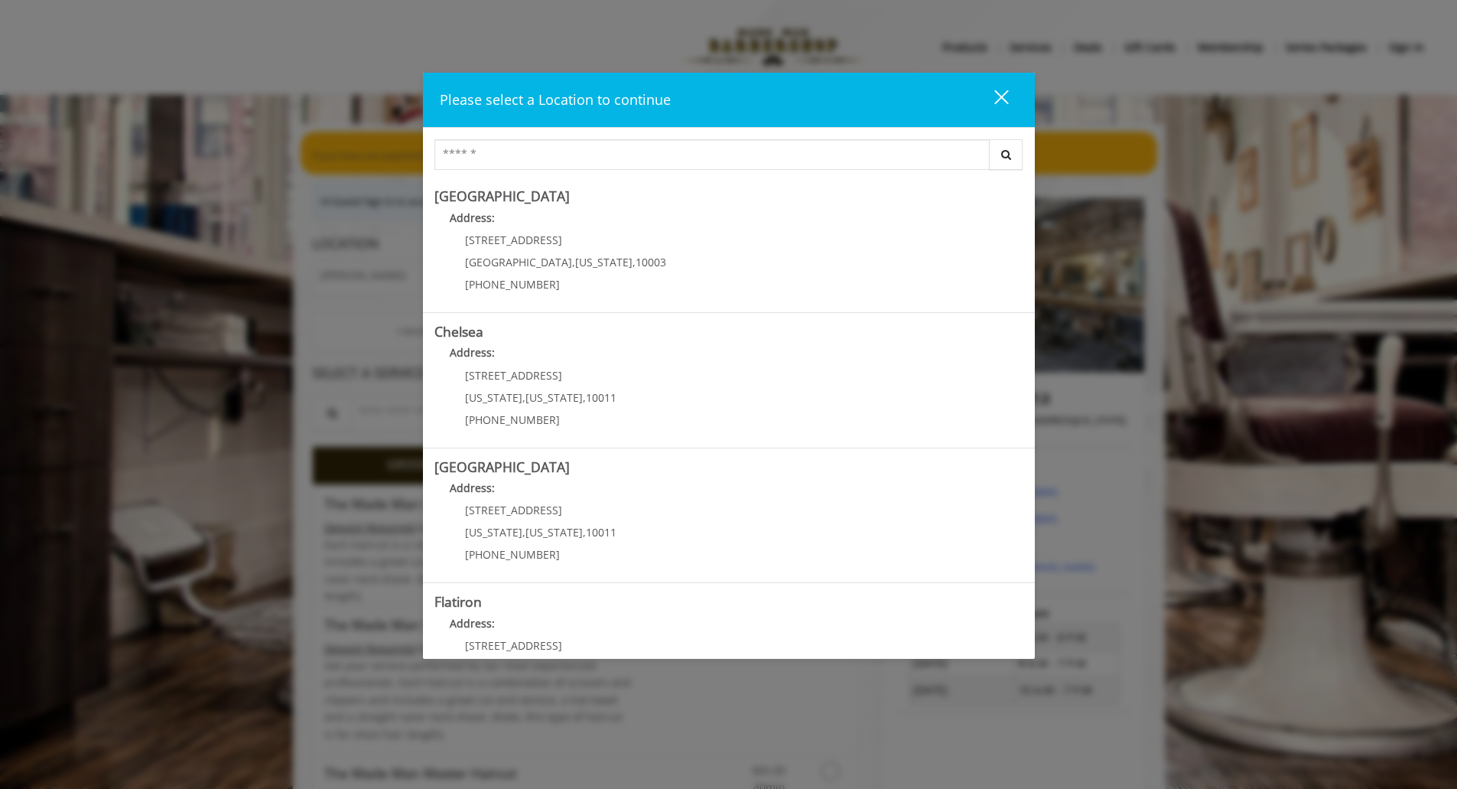 Image resolution: width=1457 pixels, height=789 pixels. I want to click on input: Search Center, so click(712, 155).